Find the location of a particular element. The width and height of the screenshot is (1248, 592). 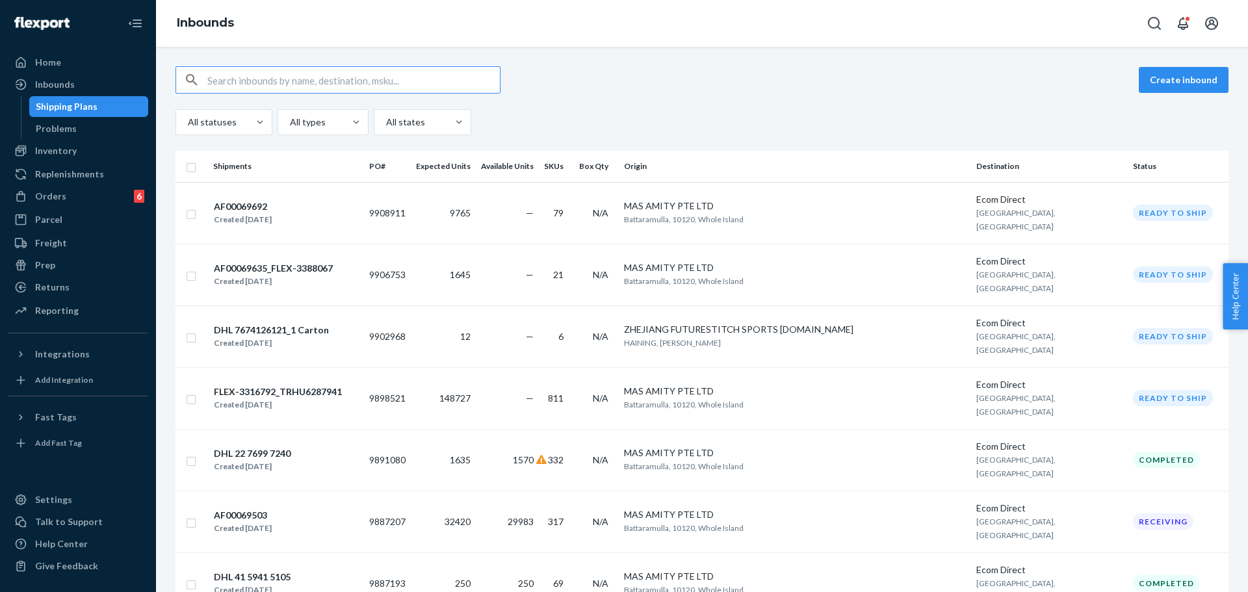

a: Home is located at coordinates (78, 62).